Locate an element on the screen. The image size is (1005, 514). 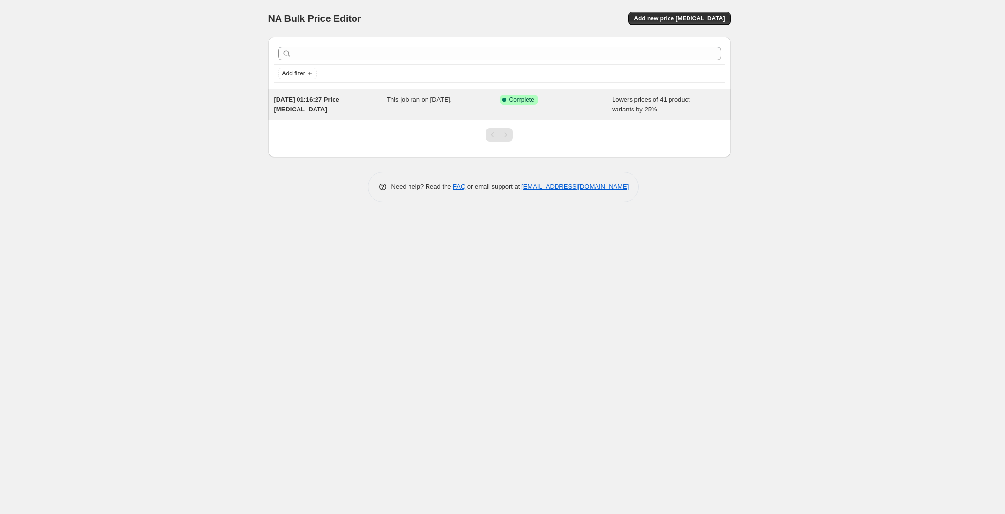
span: NA Bulk Price Editor is located at coordinates (314, 18).